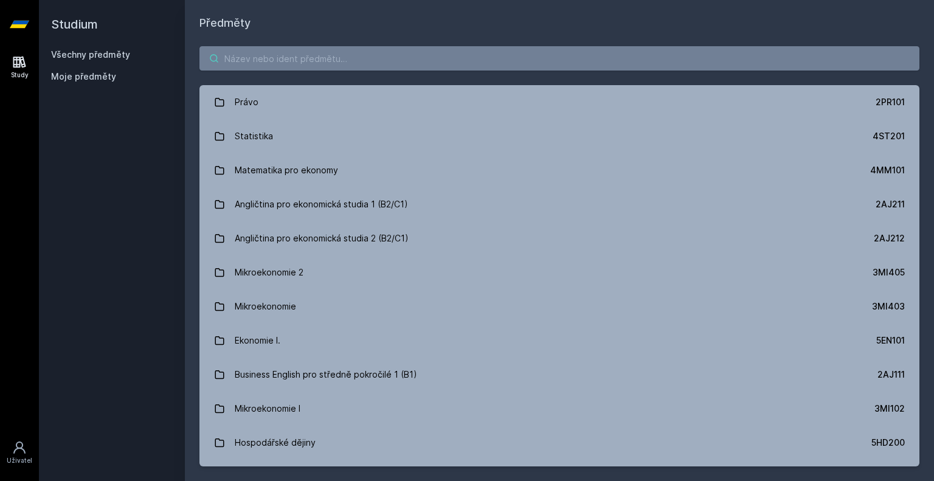  Describe the element at coordinates (888, 306) in the screenshot. I see `div: 3MI403` at that location.